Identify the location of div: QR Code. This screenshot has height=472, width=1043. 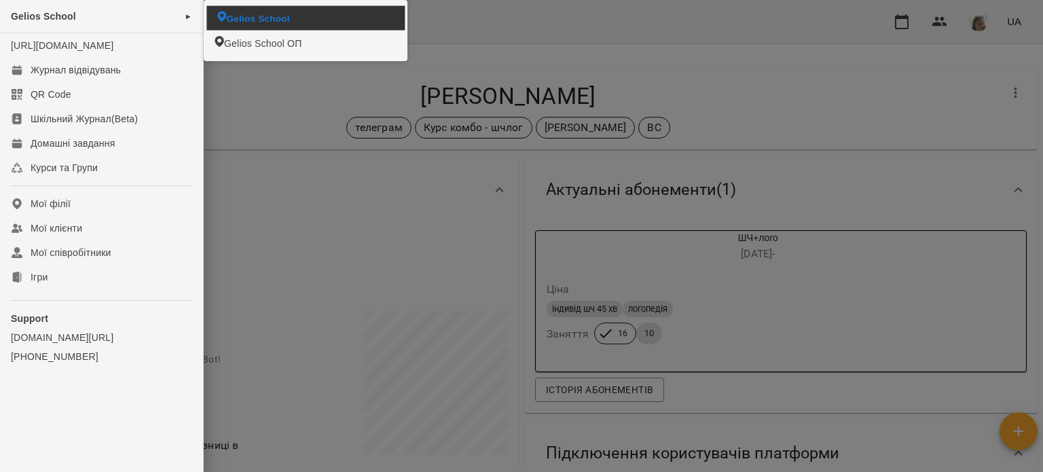
(51, 94).